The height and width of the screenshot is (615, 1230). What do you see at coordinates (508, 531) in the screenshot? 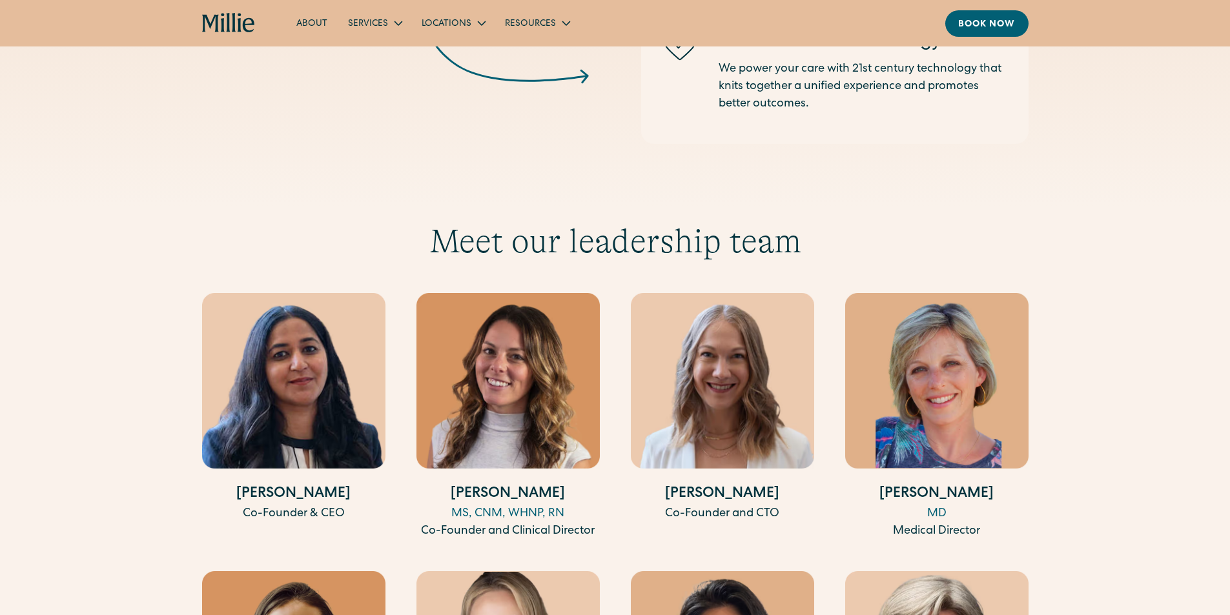
I see `div: Co-Founder and Clinical Director` at bounding box center [508, 531].